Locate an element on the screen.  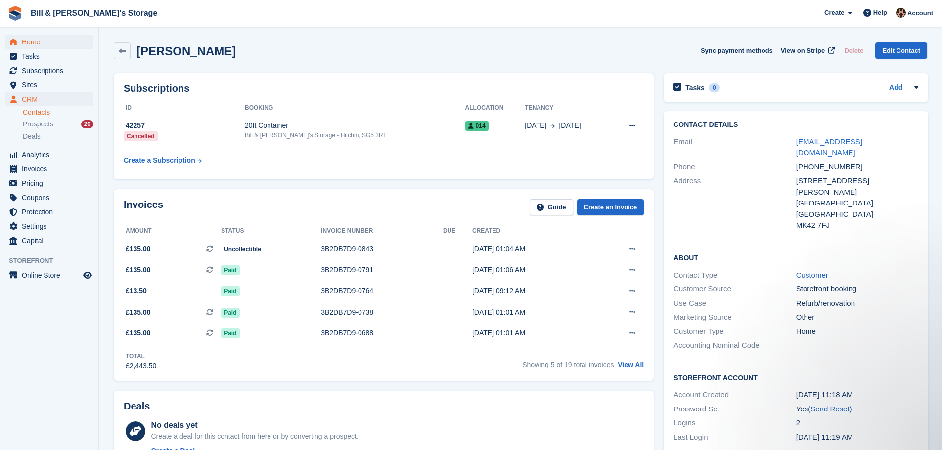
h2: Deals is located at coordinates (136, 406).